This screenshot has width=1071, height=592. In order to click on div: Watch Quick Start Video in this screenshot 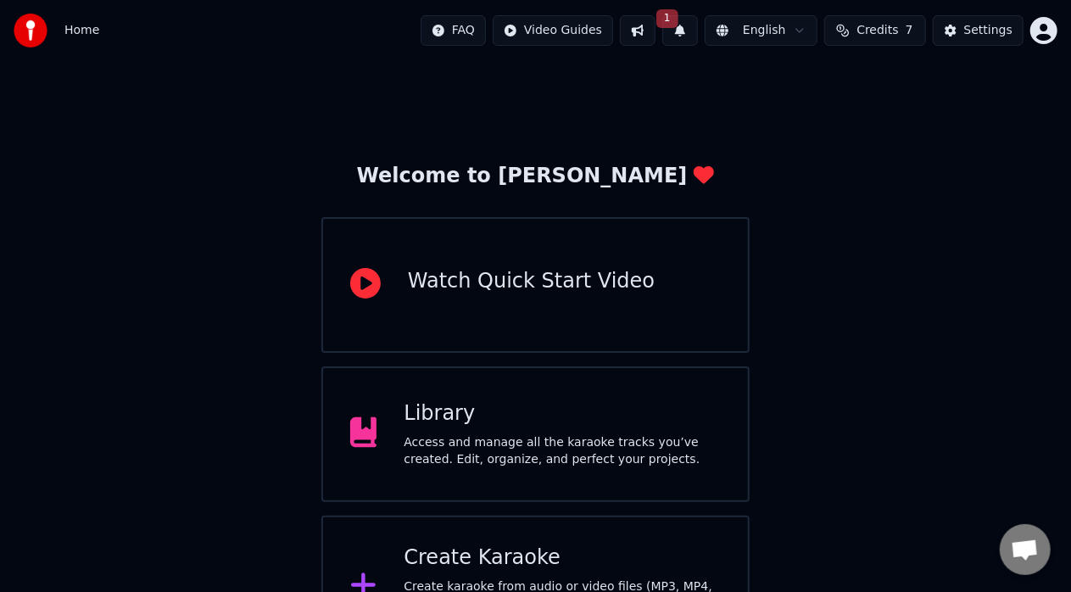, I will do `click(531, 282)`.